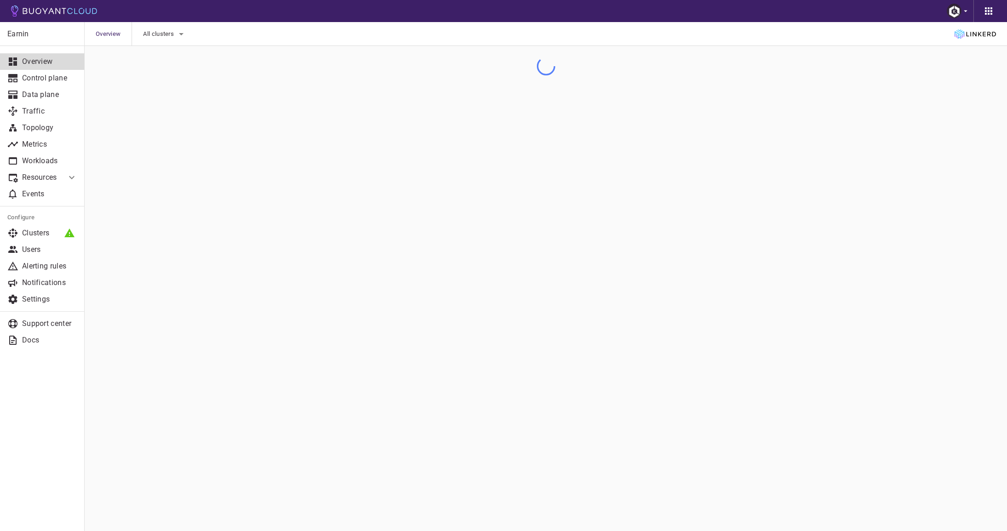 Image resolution: width=1007 pixels, height=531 pixels. I want to click on p: Events, so click(50, 194).